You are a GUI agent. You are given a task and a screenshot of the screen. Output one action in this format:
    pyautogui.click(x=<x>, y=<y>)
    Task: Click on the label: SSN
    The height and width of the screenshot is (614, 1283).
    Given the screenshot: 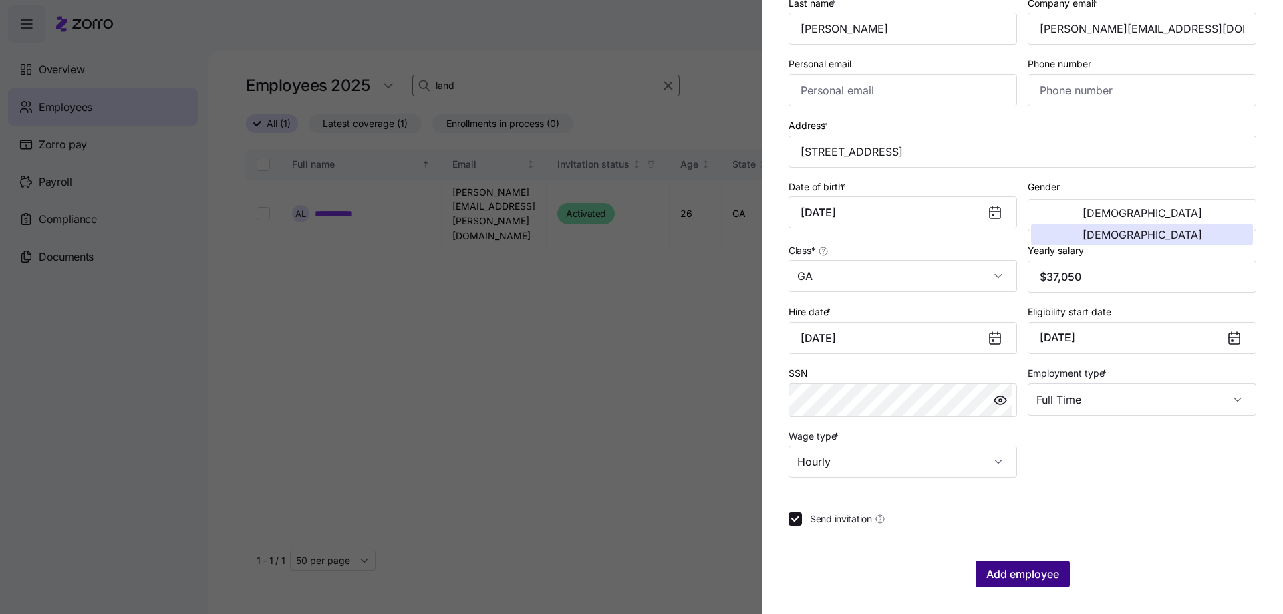 What is the action you would take?
    pyautogui.click(x=798, y=373)
    